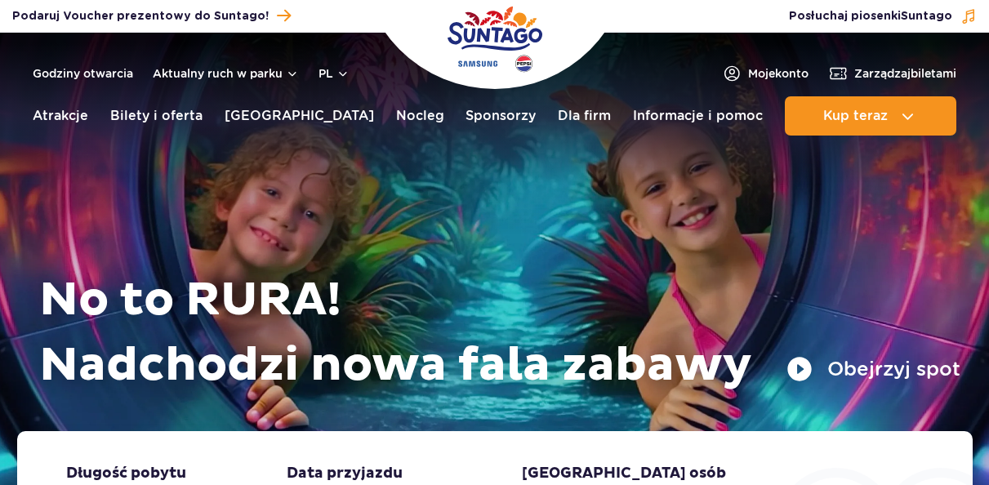 The image size is (989, 485). Describe the element at coordinates (698, 116) in the screenshot. I see `a: Informacje i pomoc` at that location.